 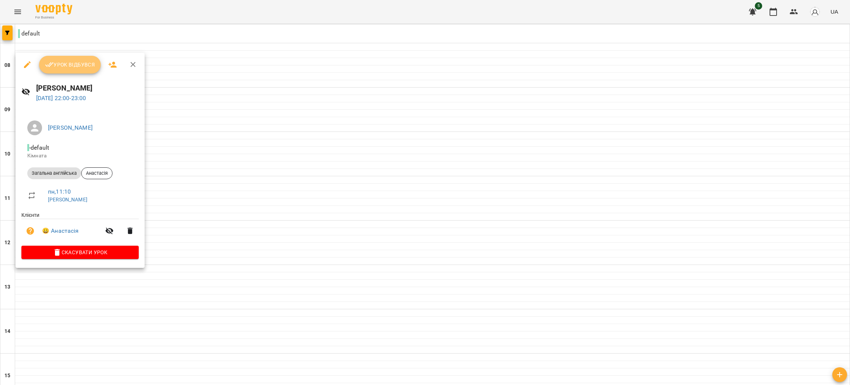 What do you see at coordinates (30, 231) in the screenshot?
I see `button: Візит ще не сплачено. Додати оплату?` at bounding box center [30, 231].